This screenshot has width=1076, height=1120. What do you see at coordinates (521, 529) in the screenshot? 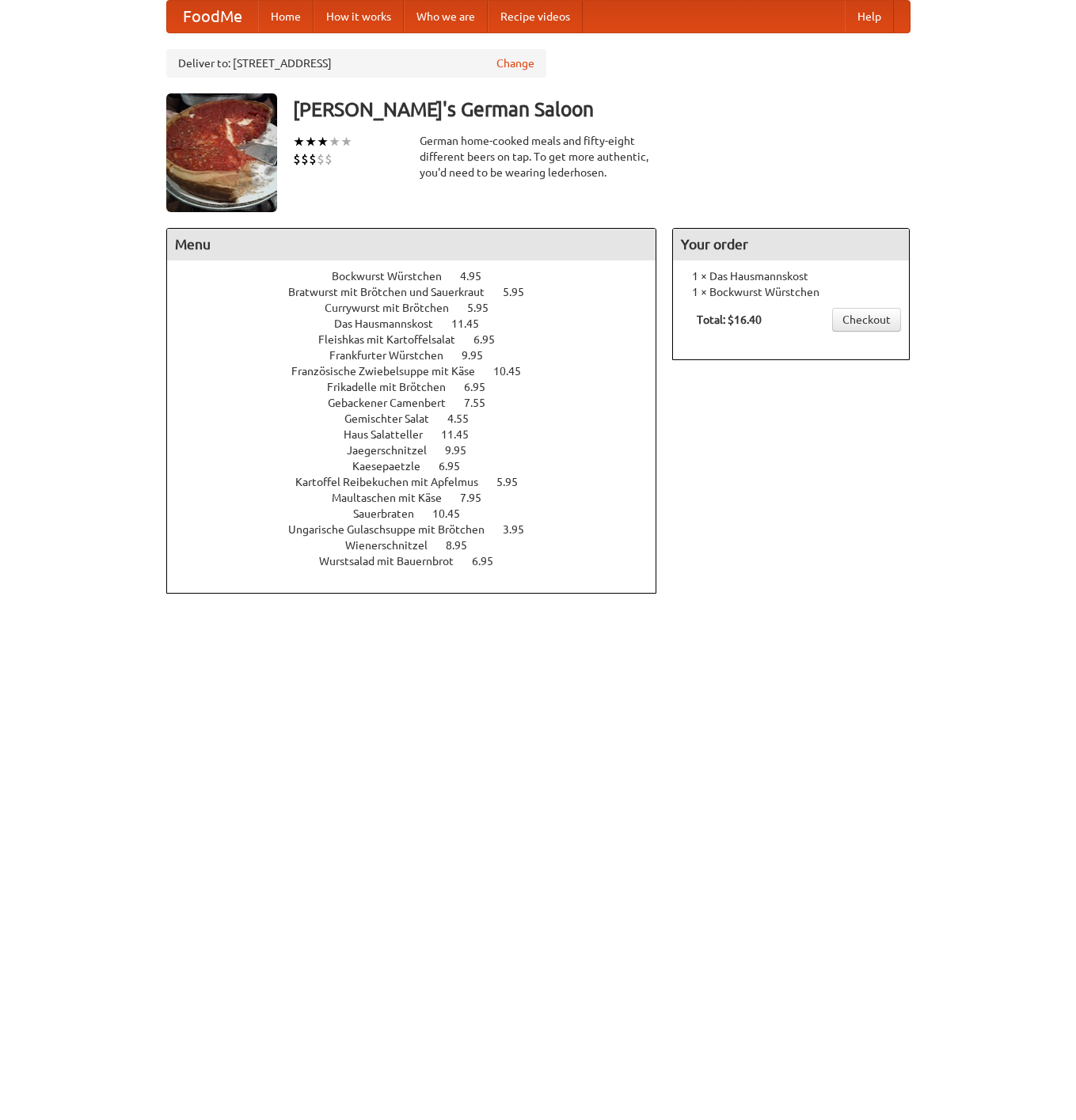
I see `span: 3.95` at bounding box center [521, 529].